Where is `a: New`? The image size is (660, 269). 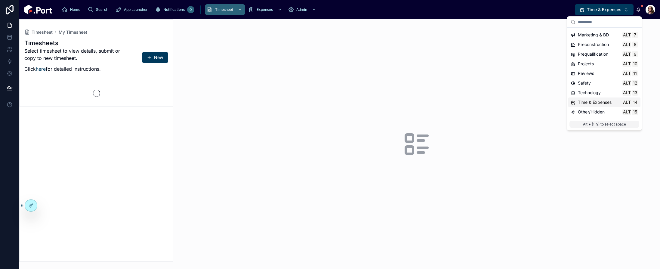
a: New is located at coordinates (155, 57).